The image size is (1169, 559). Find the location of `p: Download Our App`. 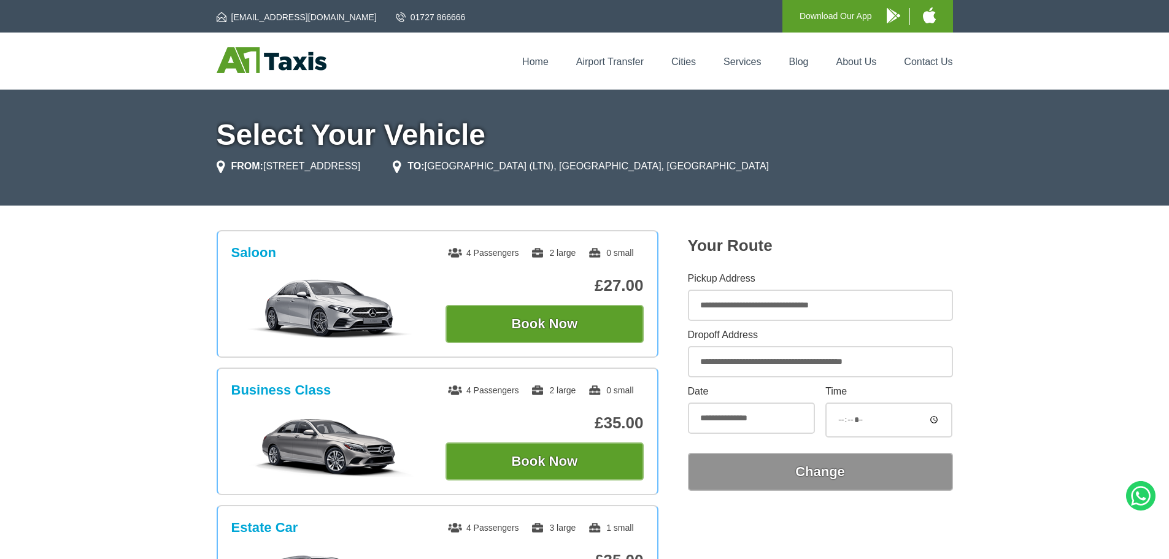

p: Download Our App is located at coordinates (836, 16).